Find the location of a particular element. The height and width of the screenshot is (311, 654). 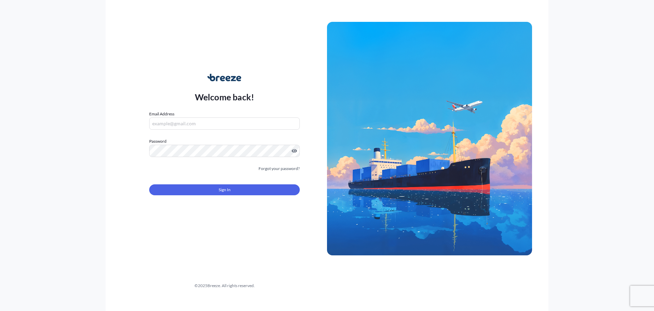

div: © 2025 Breeze. All rights reserved. is located at coordinates (225, 285).